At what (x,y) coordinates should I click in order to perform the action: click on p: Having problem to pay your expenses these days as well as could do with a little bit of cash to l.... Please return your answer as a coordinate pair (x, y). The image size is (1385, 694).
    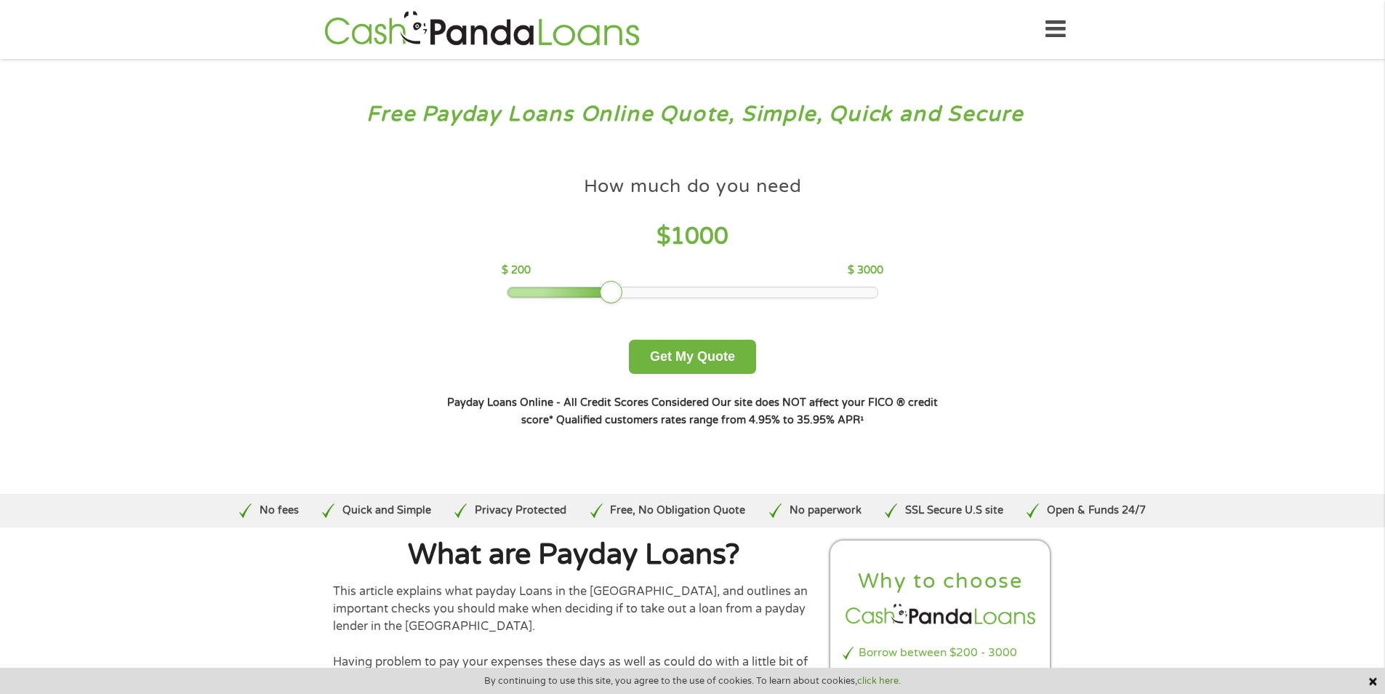
    Looking at the image, I should click on (574, 670).